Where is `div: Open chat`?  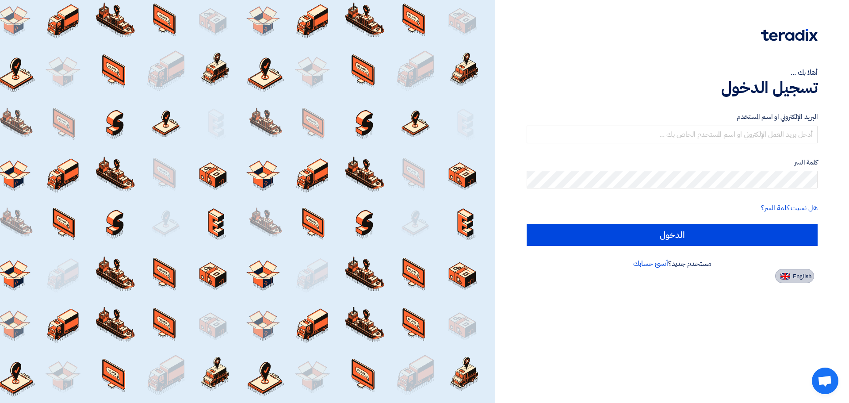
div: Open chat is located at coordinates (825, 381).